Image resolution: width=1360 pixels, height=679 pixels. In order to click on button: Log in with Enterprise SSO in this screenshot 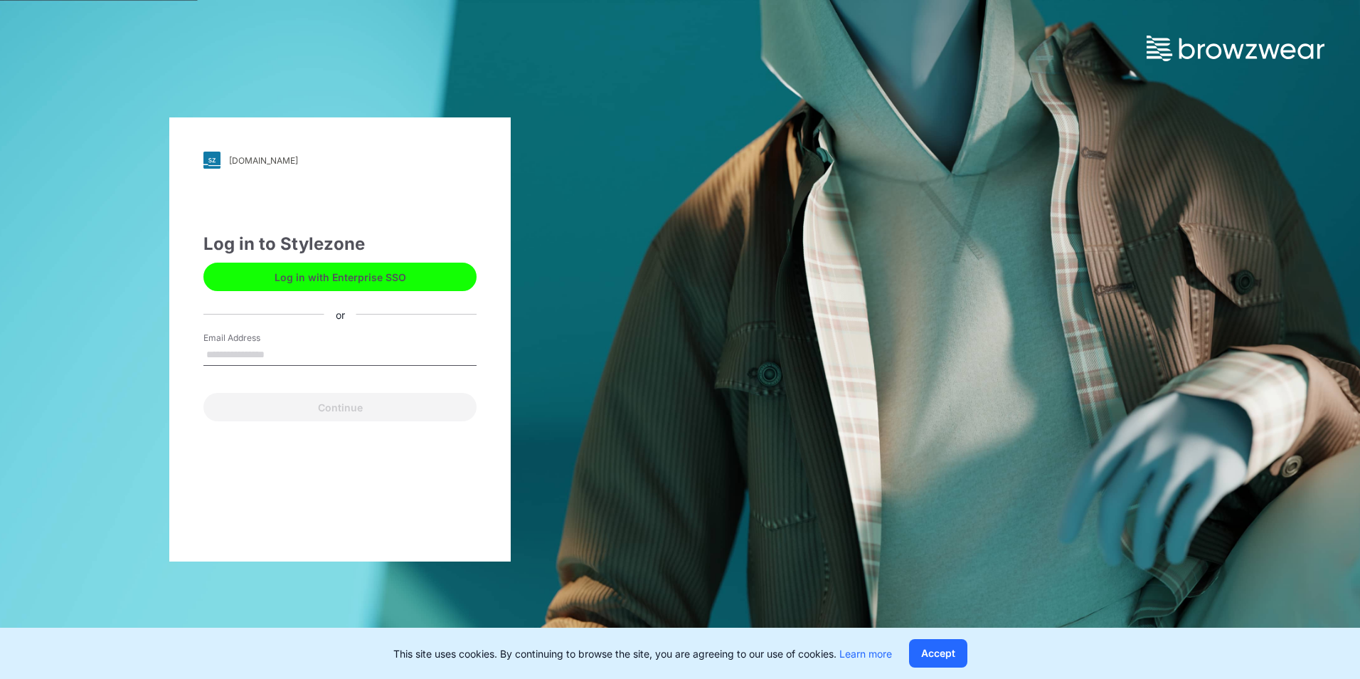, I will do `click(340, 277)`.